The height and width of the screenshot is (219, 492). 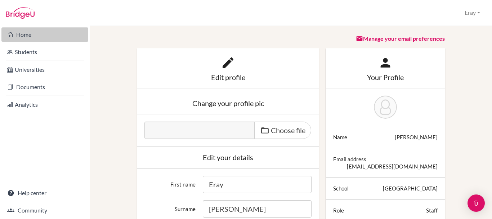 What do you see at coordinates (432, 210) in the screenshot?
I see `div: Staff` at bounding box center [432, 210].